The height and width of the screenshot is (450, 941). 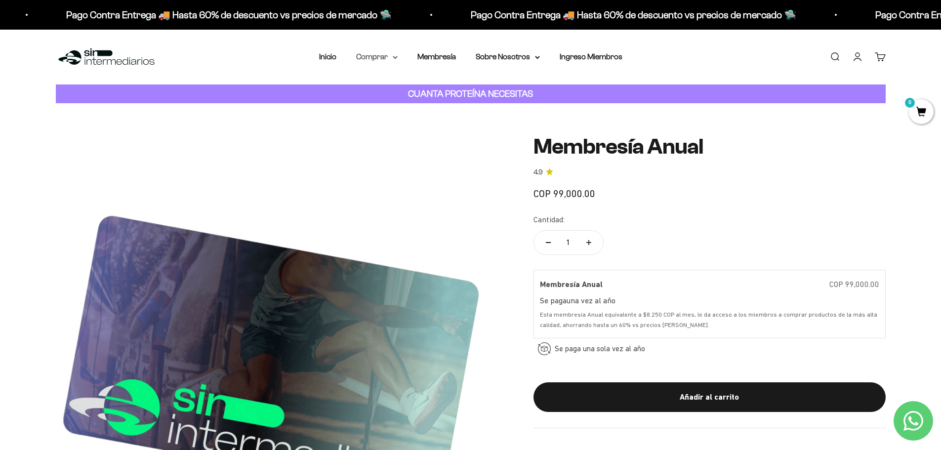 I want to click on span: Se paga una sola vez al año, so click(x=600, y=349).